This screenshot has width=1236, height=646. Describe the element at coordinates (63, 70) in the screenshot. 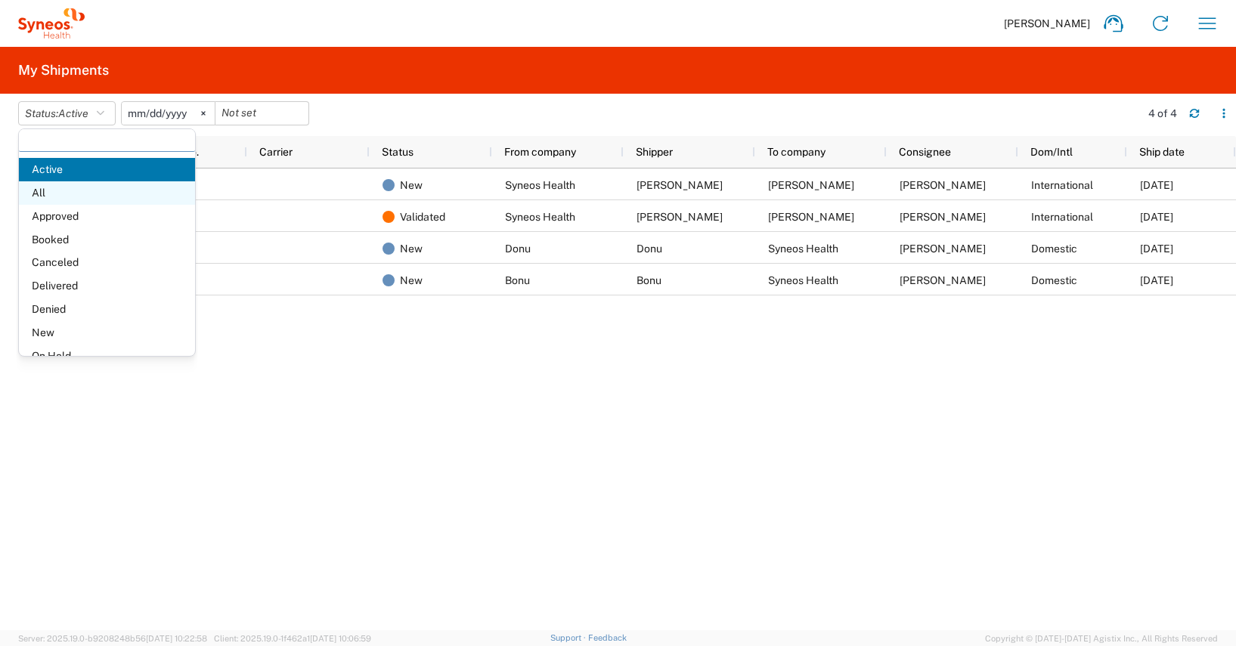

I see `h2: My Shipments` at that location.